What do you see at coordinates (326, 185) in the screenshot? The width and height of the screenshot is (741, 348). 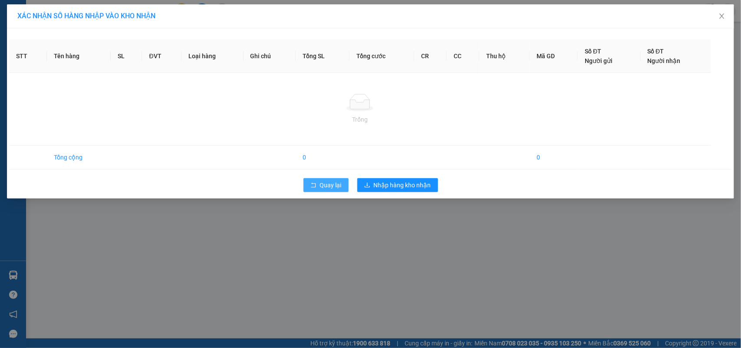 I see `button: rollbackQuay lại` at bounding box center [326, 185].